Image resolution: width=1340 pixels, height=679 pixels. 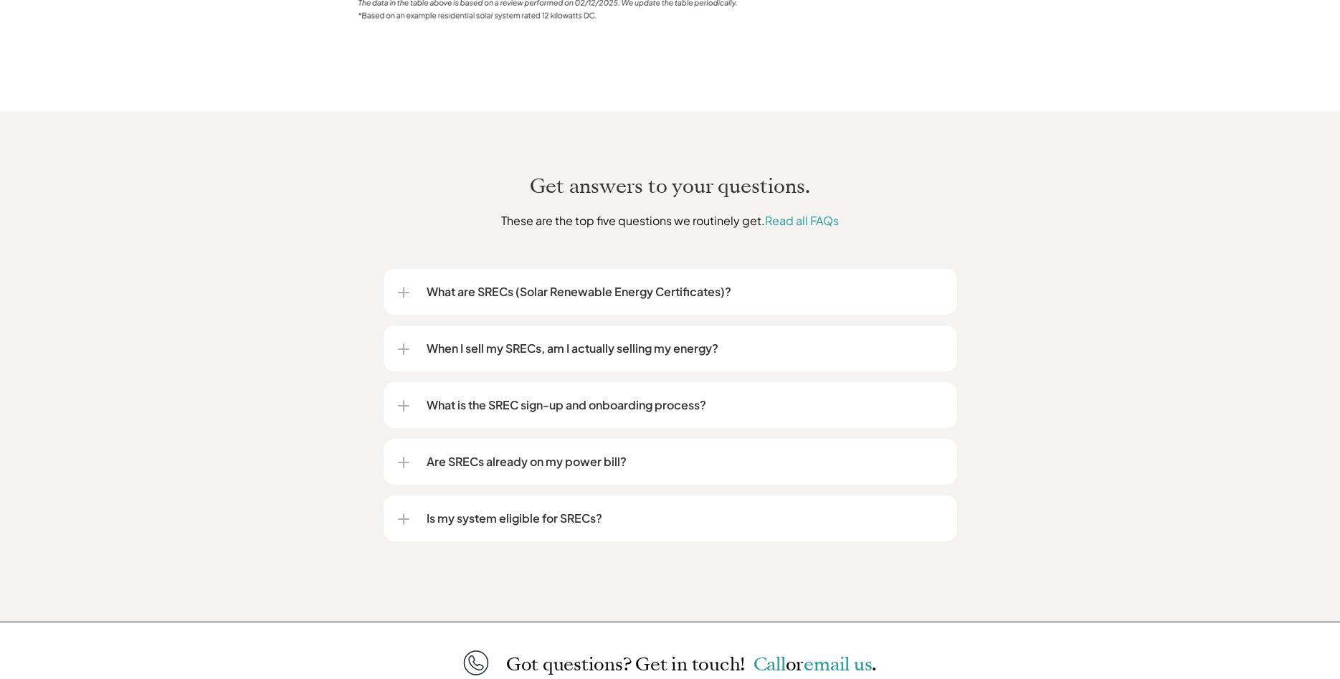 I want to click on a: Read all FAQs, so click(x=801, y=220).